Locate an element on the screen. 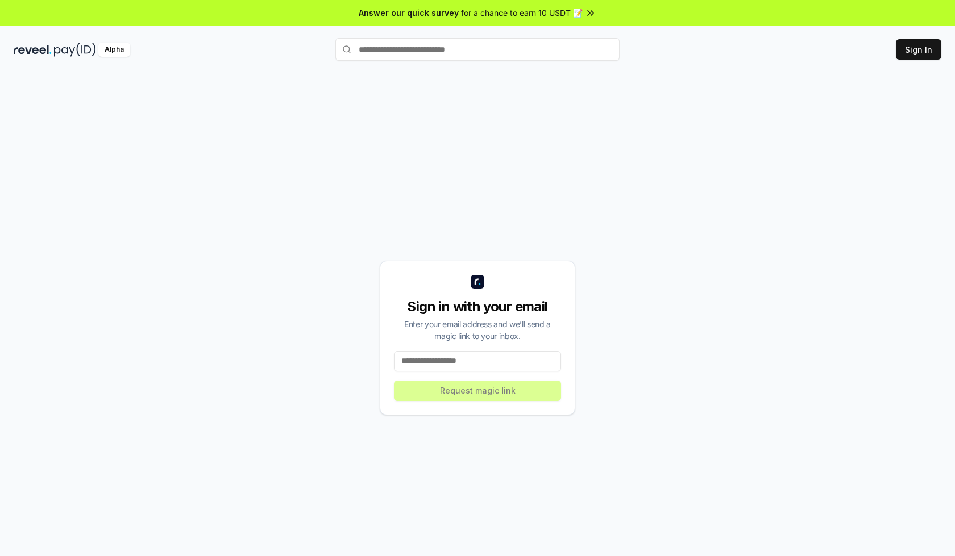 Image resolution: width=955 pixels, height=556 pixels. div: Sign in with your email is located at coordinates (477, 307).